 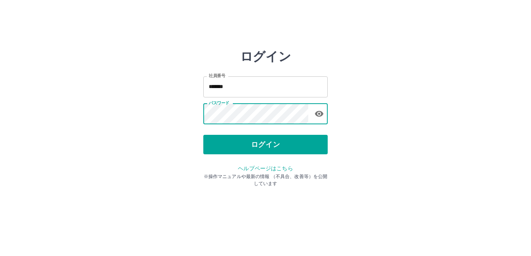 I want to click on label: 社員番号, so click(x=217, y=75).